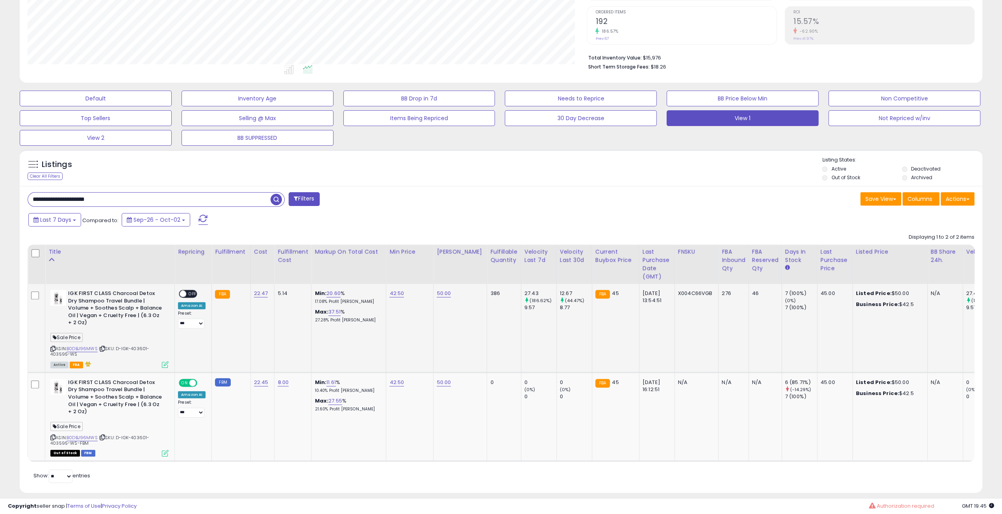 The image size is (1002, 514). I want to click on span: ON, so click(184, 382).